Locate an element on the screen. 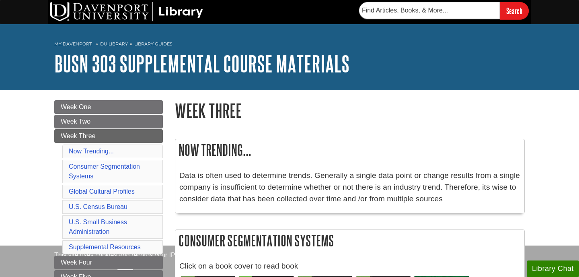 The image size is (579, 277). input: Find Articles, Books, & More... is located at coordinates (429, 10).